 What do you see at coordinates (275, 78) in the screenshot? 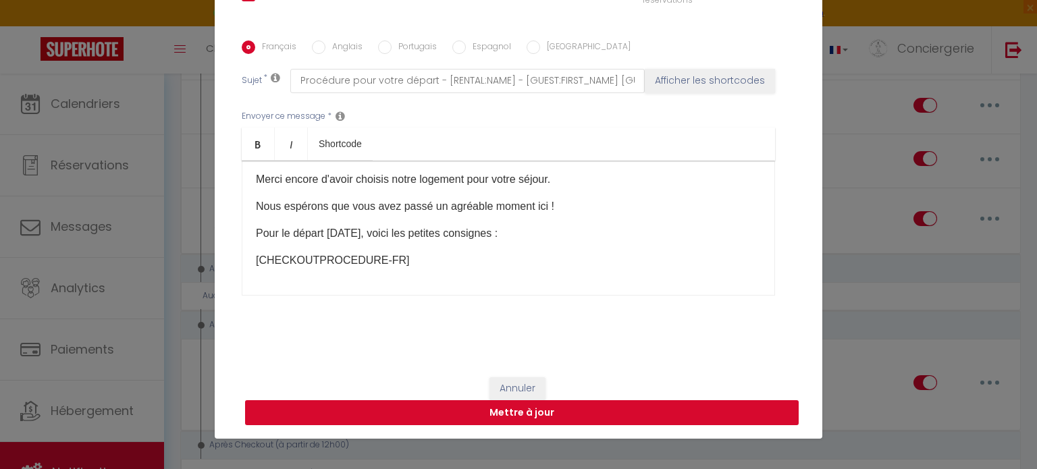
I see `i: Subject` at bounding box center [275, 78].